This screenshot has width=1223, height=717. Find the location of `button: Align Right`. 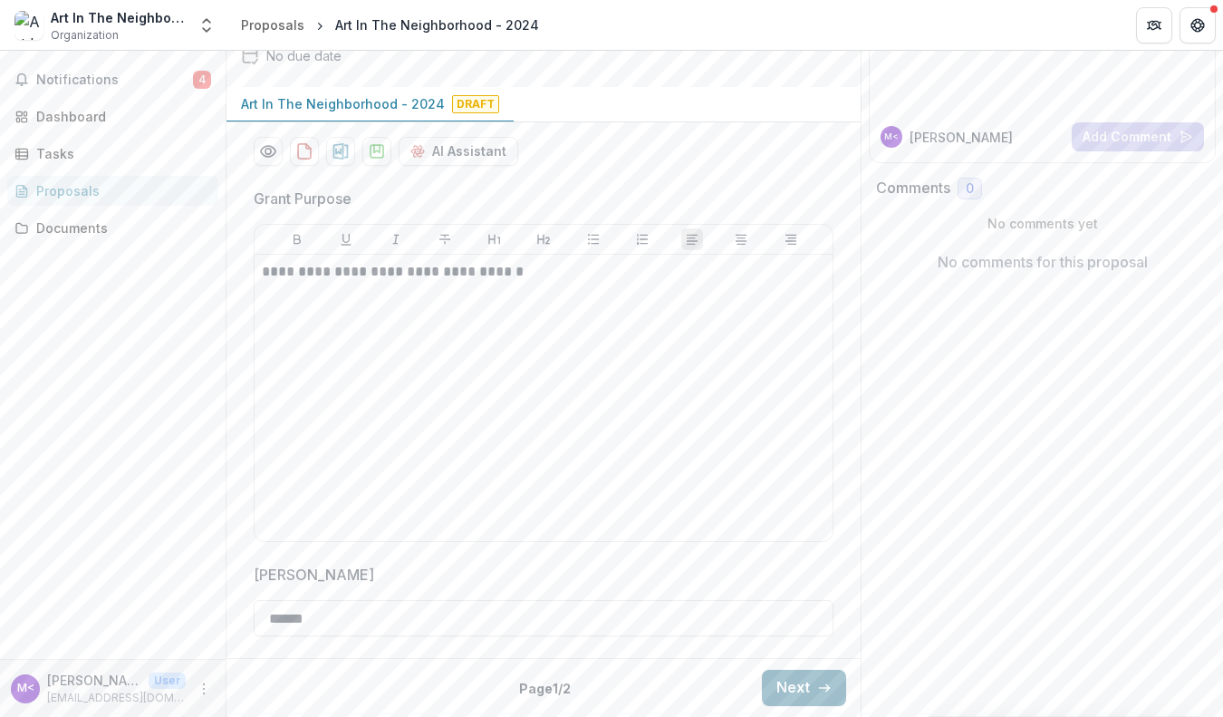

button: Align Right is located at coordinates (791, 239).